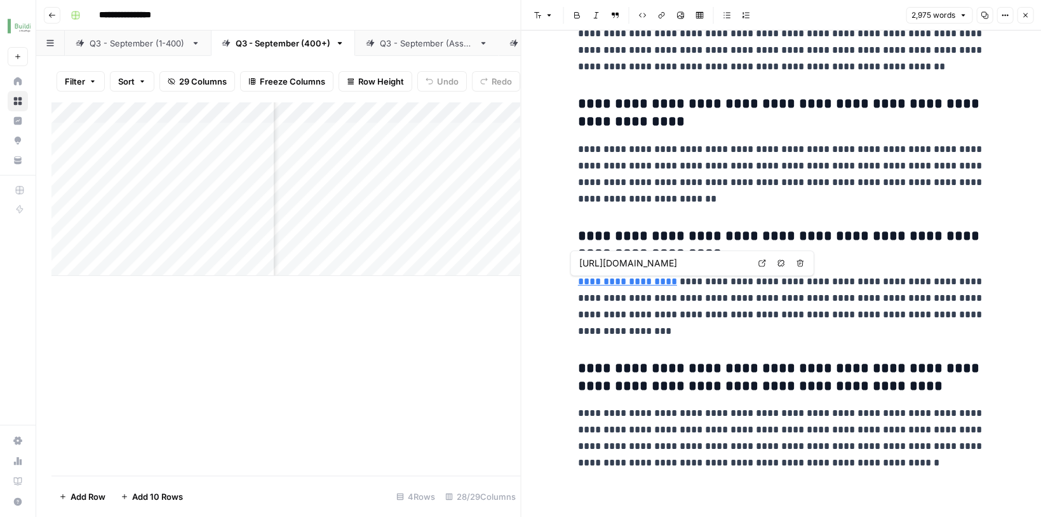  What do you see at coordinates (480, 496) in the screenshot?
I see `div: 28/29 Columns` at bounding box center [480, 496].